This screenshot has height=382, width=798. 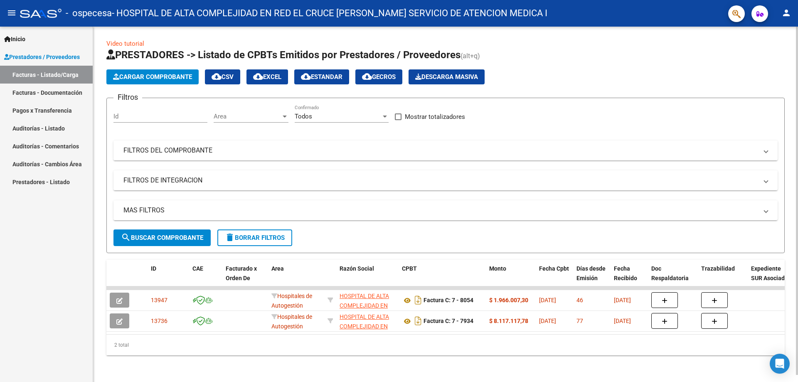 I want to click on span: Facturado x Orden De, so click(x=241, y=273).